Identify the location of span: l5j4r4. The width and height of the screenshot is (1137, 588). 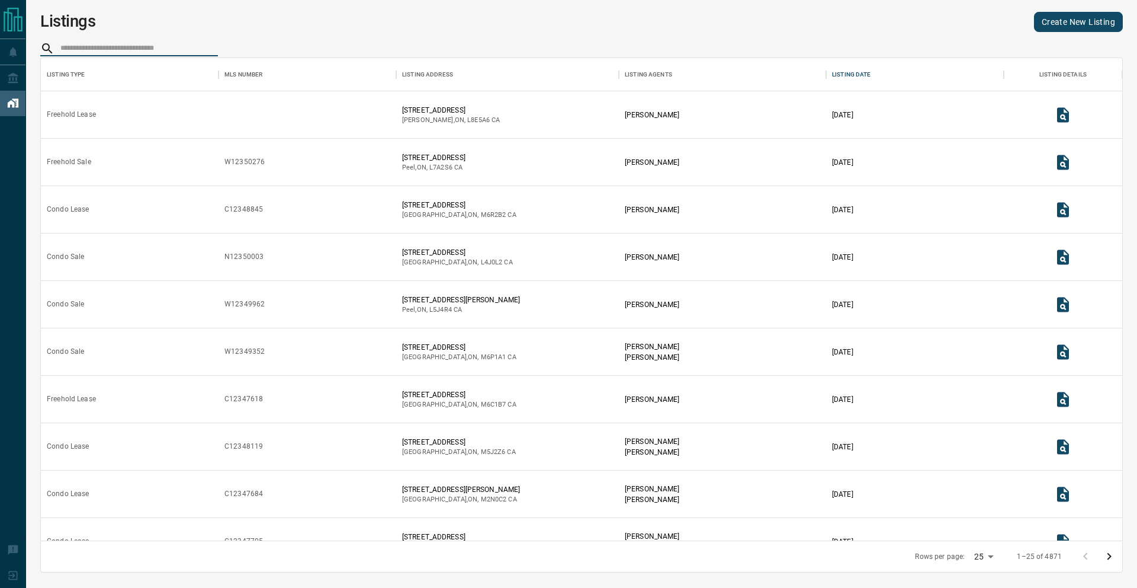
(441, 309).